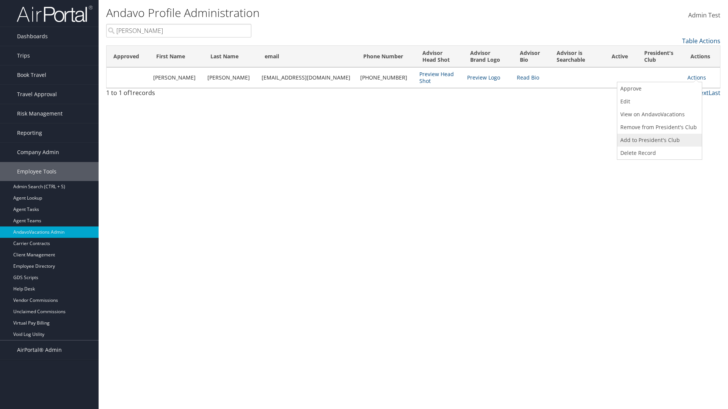 This screenshot has width=728, height=409. I want to click on th: Advisor Head Shot: activate to sort column ascending, so click(439, 56).